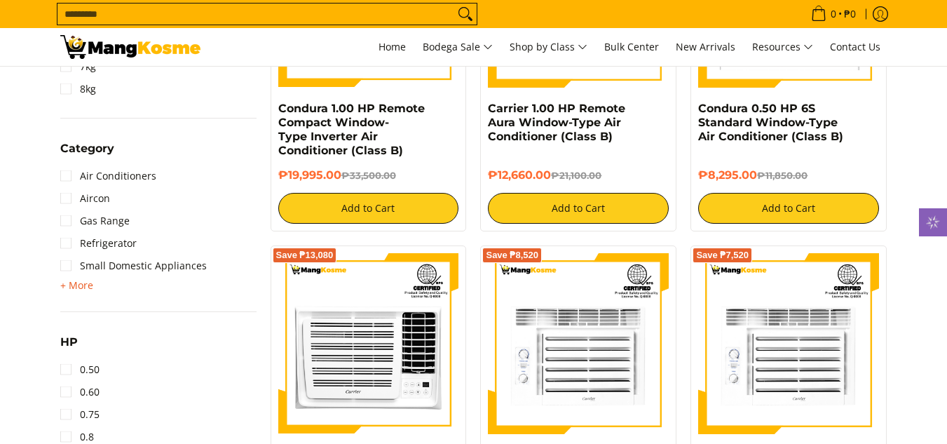 The image size is (947, 444). What do you see at coordinates (76, 285) in the screenshot?
I see `span: Open` at bounding box center [76, 285].